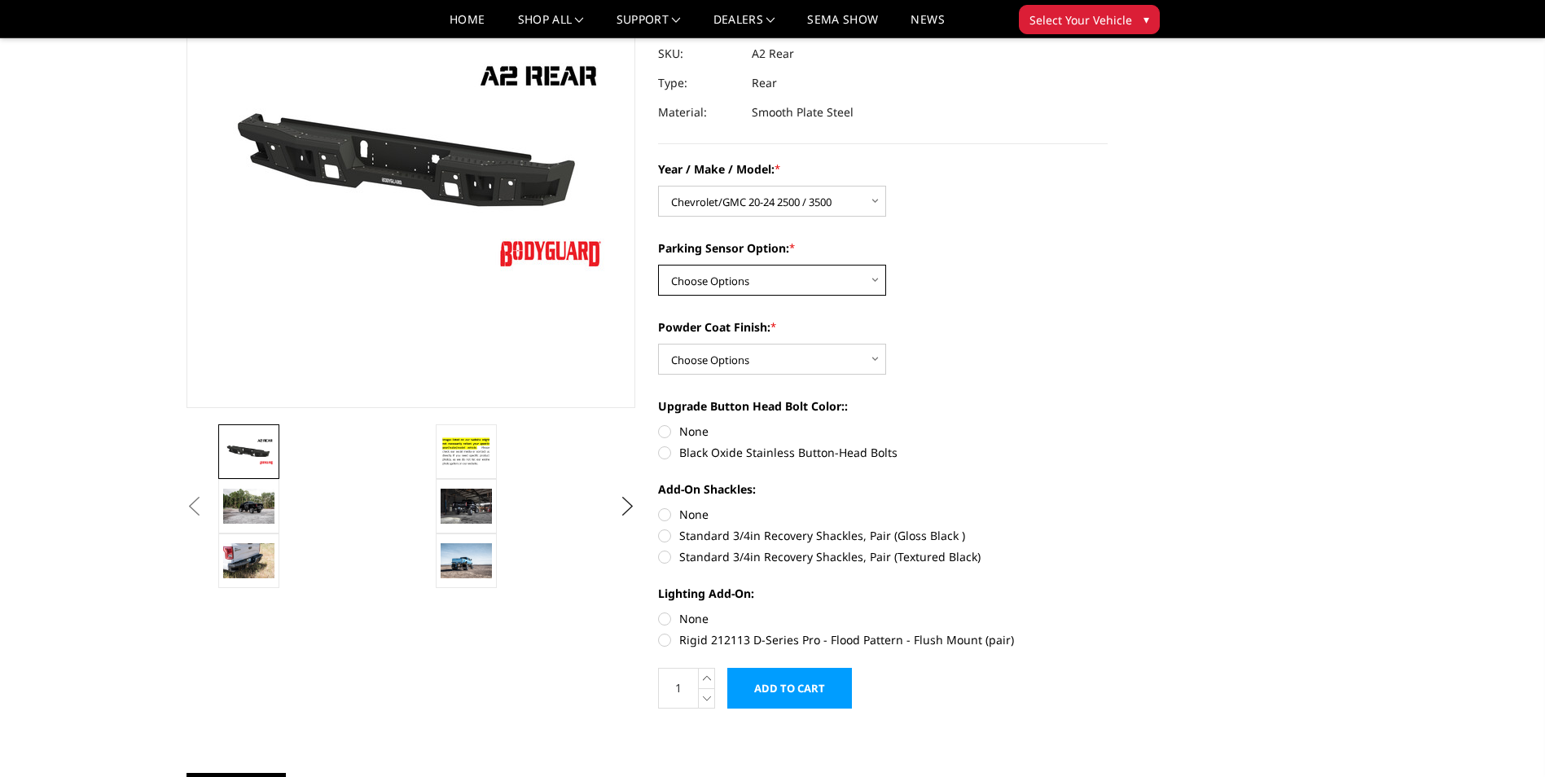  Describe the element at coordinates (883, 489) in the screenshot. I see `label: Add-On Shackles:` at that location.